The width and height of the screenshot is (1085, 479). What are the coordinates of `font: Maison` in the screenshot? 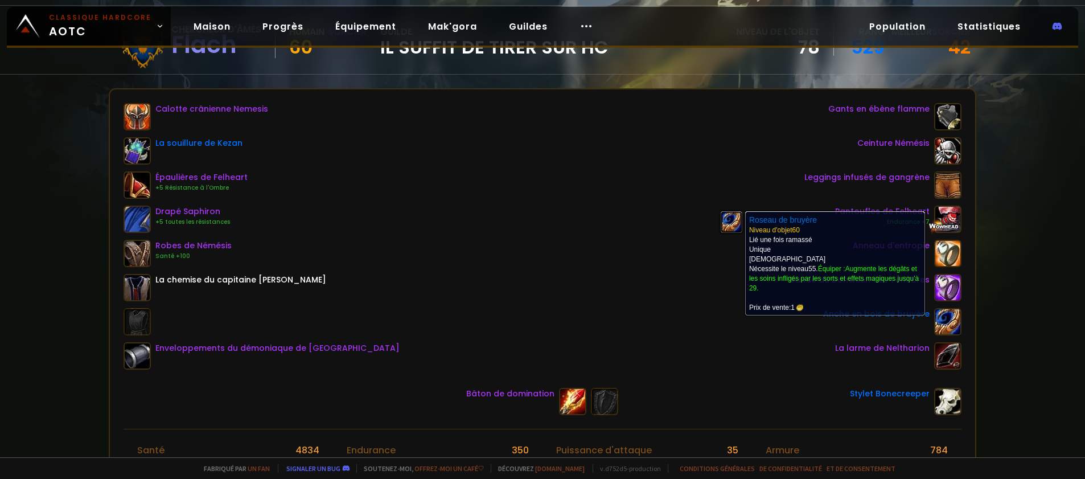 It's located at (212, 26).